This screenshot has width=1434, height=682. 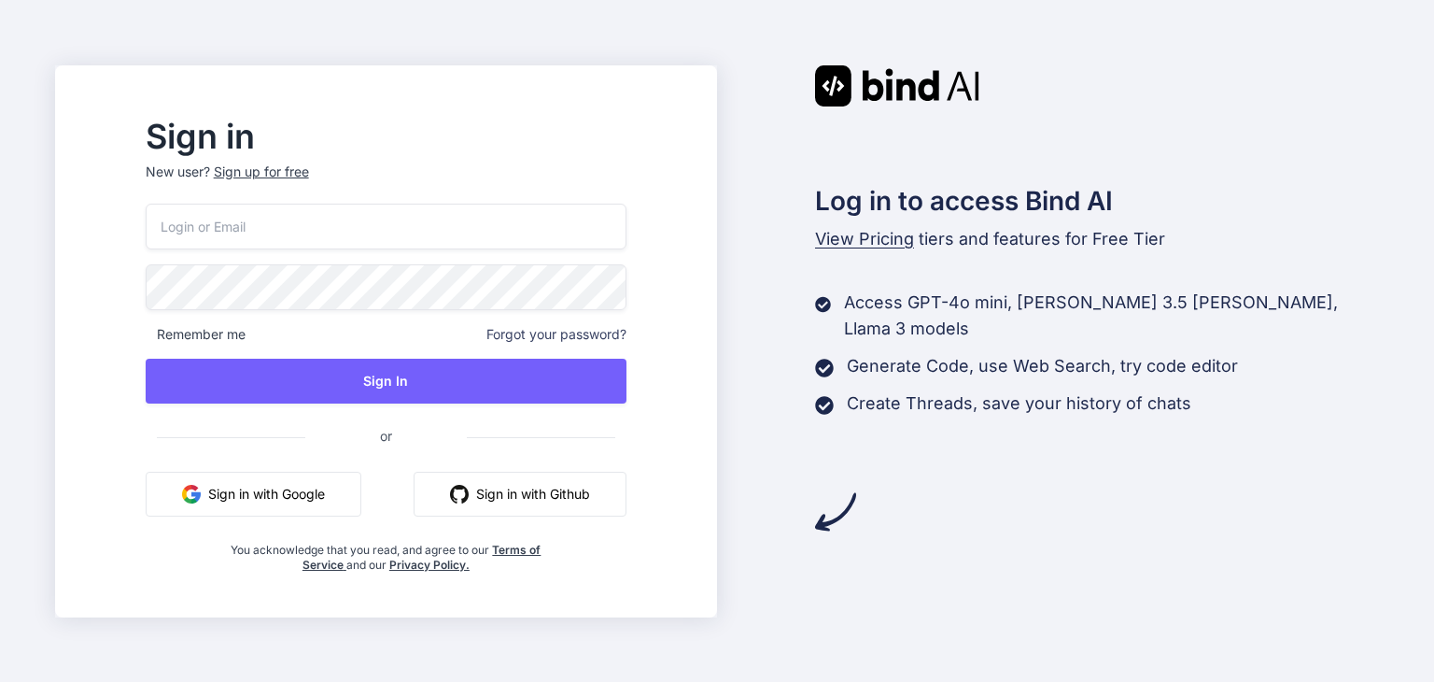 I want to click on span: Remember me, so click(x=195, y=334).